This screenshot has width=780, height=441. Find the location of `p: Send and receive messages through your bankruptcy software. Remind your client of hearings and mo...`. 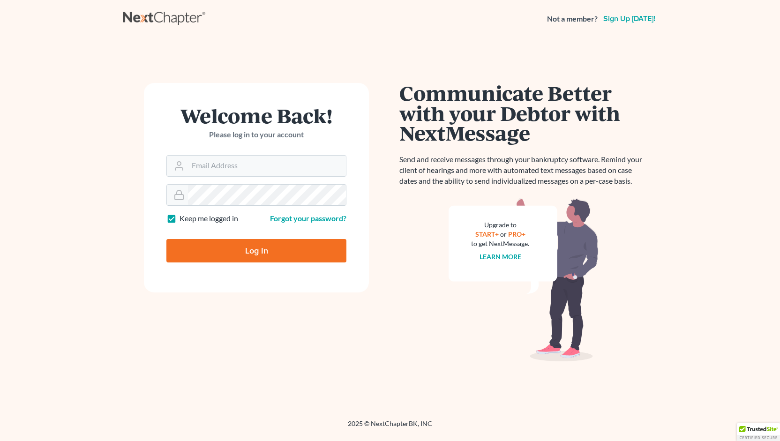

p: Send and receive messages through your bankruptcy software. Remind your client of hearings and mo... is located at coordinates (524, 170).